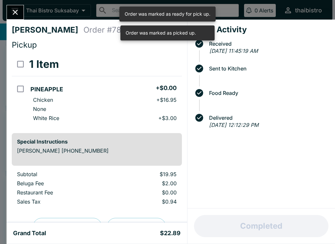  What do you see at coordinates (60, 202) in the screenshot?
I see `p: Sales Tax` at bounding box center [60, 202].